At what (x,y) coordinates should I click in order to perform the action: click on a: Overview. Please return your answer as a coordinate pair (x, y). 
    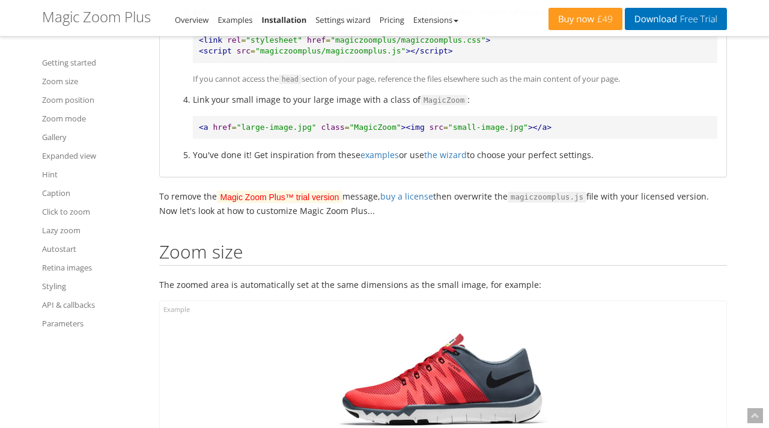
    Looking at the image, I should click on (192, 20).